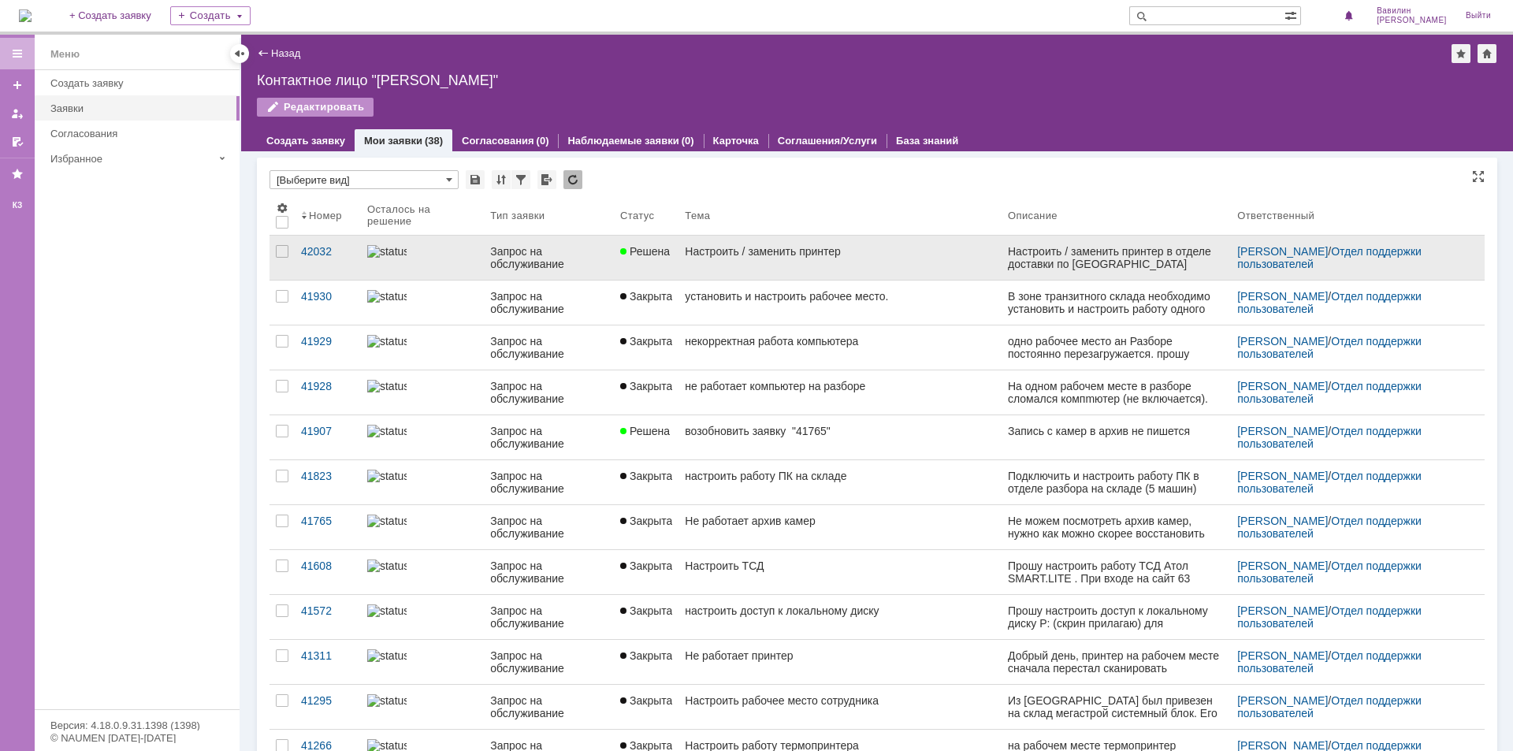  Describe the element at coordinates (328, 431) in the screenshot. I see `div: 41907` at that location.